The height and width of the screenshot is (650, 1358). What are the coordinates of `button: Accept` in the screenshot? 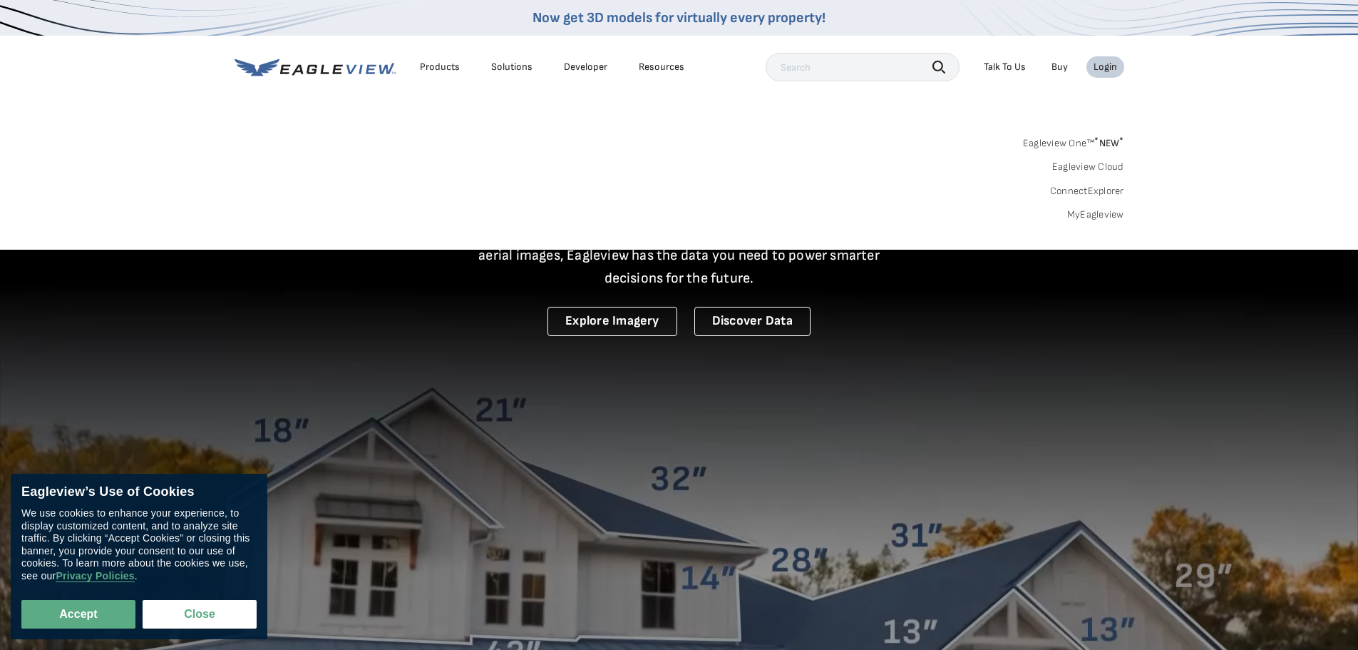 It's located at (78, 614).